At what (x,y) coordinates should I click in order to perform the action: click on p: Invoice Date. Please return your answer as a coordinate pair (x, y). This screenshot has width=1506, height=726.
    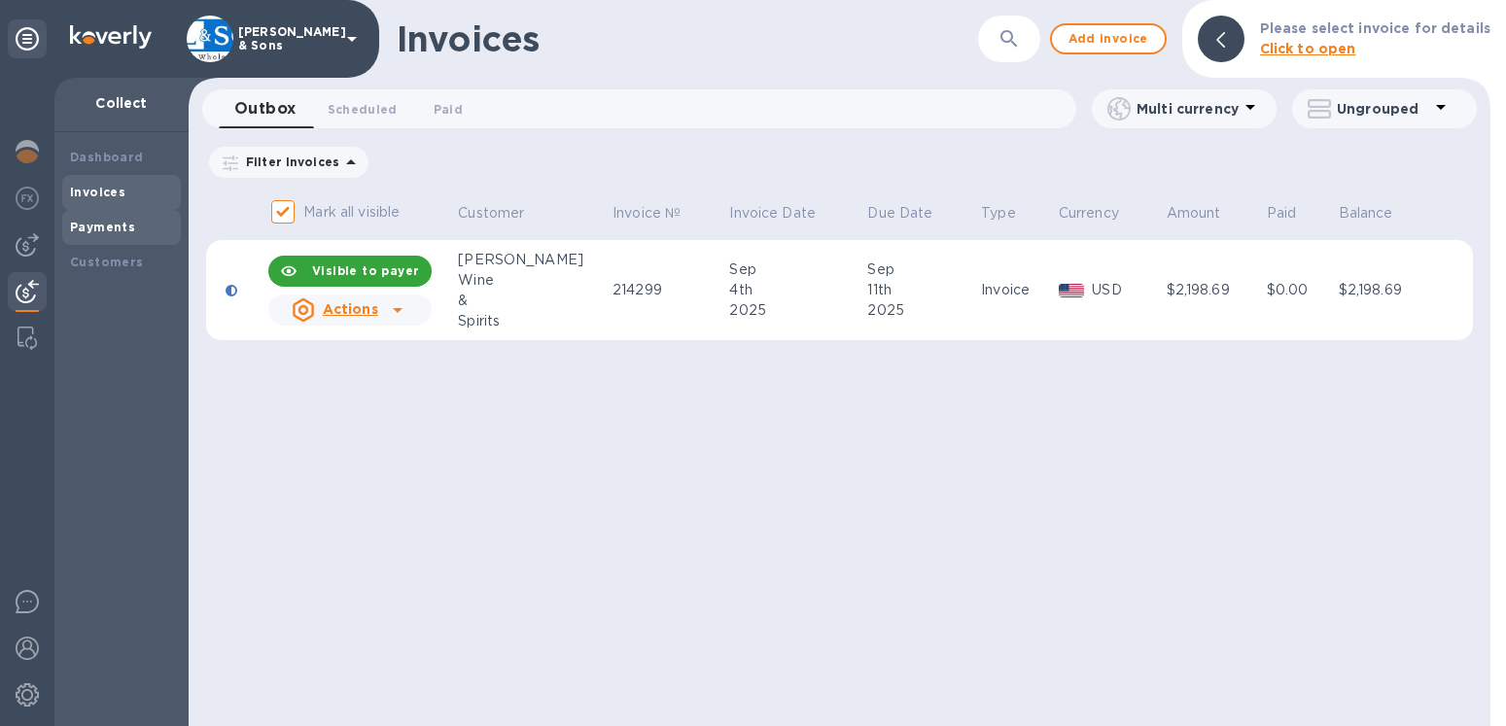
    Looking at the image, I should click on (772, 213).